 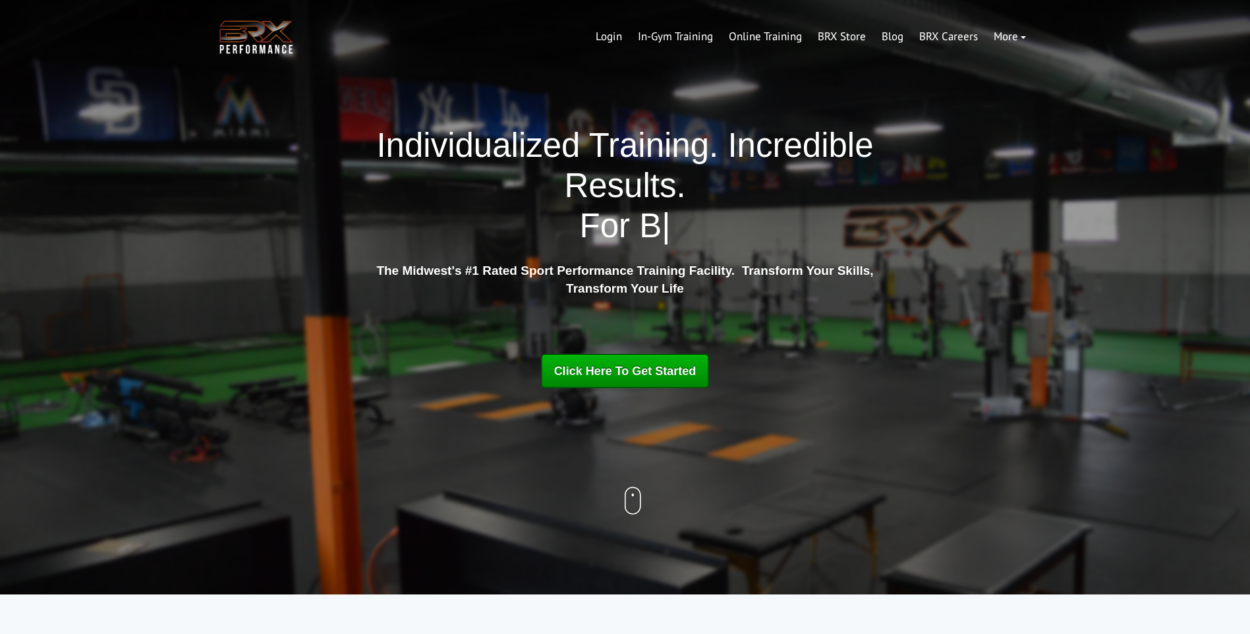 What do you see at coordinates (765, 37) in the screenshot?
I see `a: Online Training` at bounding box center [765, 37].